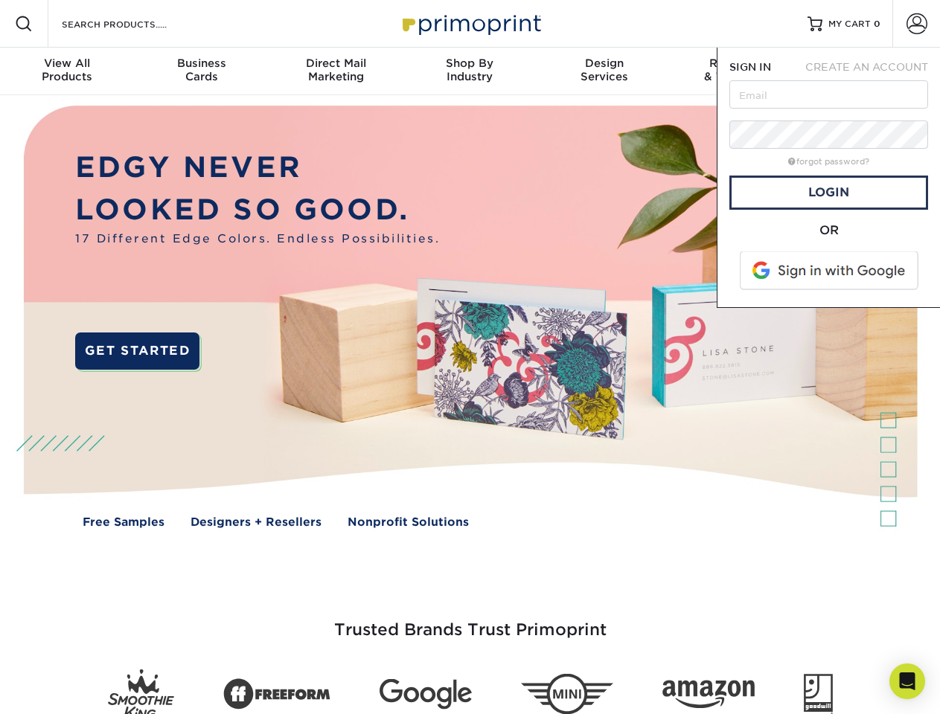 This screenshot has height=714, width=940. What do you see at coordinates (408, 522) in the screenshot?
I see `a: Nonprofit Solutions` at bounding box center [408, 522].